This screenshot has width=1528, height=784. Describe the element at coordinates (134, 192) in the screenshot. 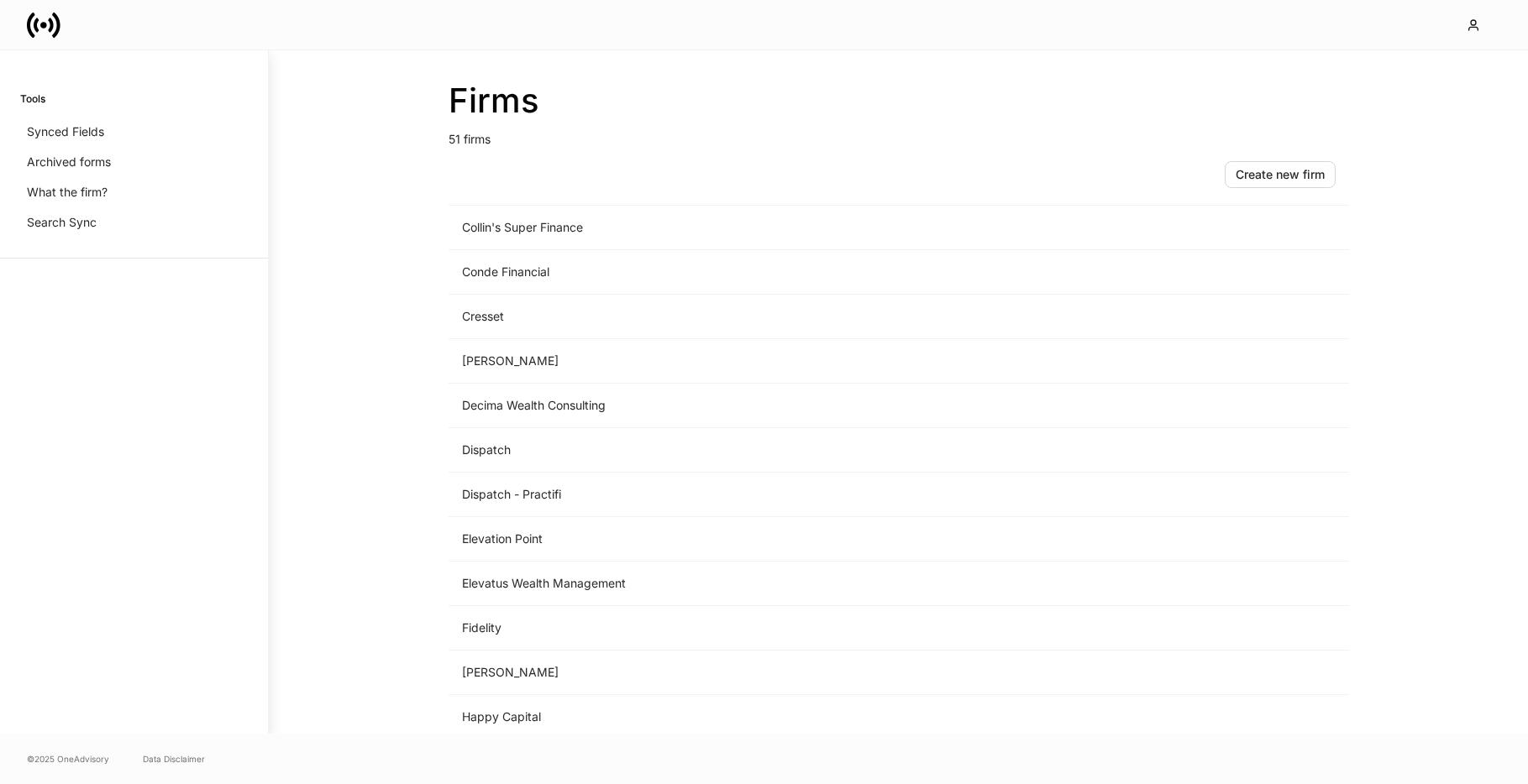

I see `a: What the firm?` at that location.